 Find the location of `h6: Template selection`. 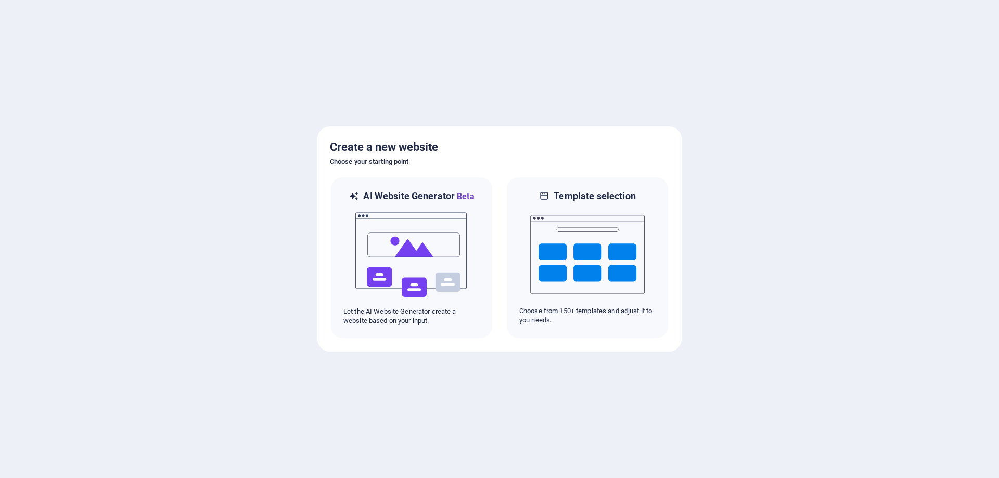

h6: Template selection is located at coordinates (594, 196).